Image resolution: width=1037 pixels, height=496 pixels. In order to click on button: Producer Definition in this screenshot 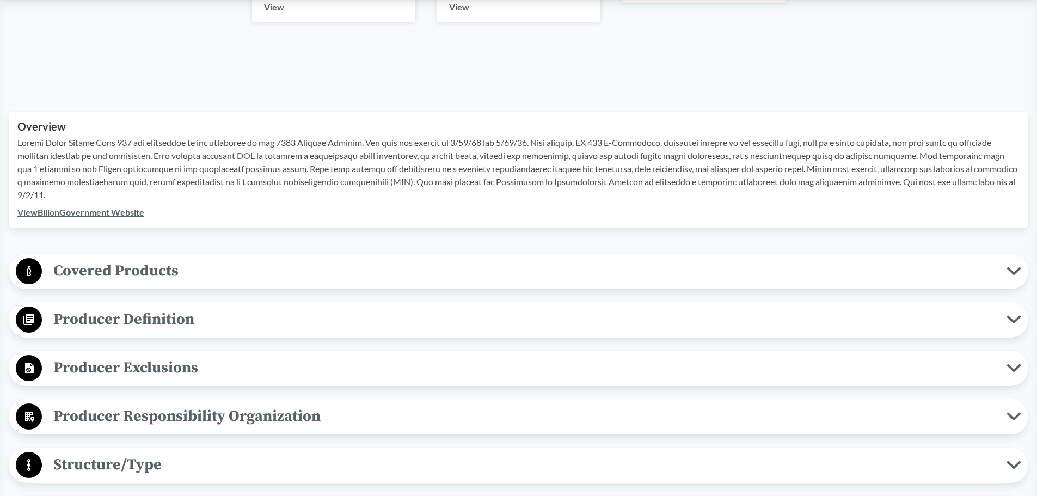, I will do `click(518, 320)`.